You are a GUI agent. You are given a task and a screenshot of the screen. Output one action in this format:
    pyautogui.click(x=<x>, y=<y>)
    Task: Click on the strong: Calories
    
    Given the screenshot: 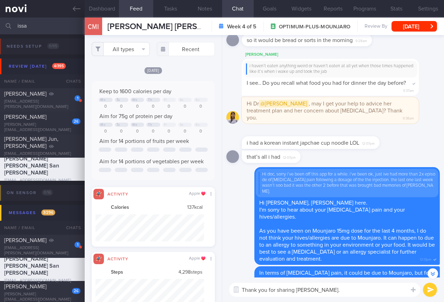 What is the action you would take?
    pyautogui.click(x=120, y=208)
    